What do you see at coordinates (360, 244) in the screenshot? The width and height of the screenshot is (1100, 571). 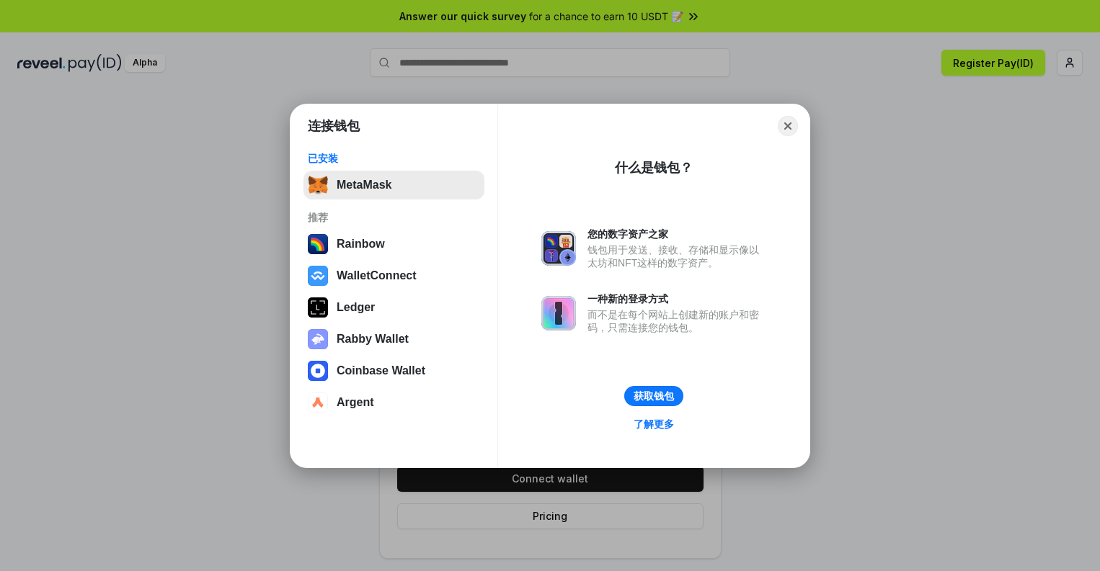 I see `div: Rainbow` at bounding box center [360, 244].